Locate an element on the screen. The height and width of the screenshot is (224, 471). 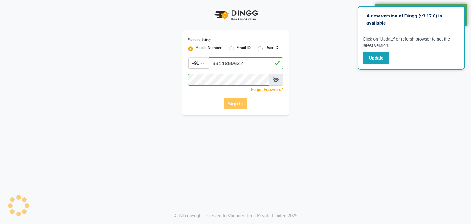
label: Mobile Number is located at coordinates (208, 49).